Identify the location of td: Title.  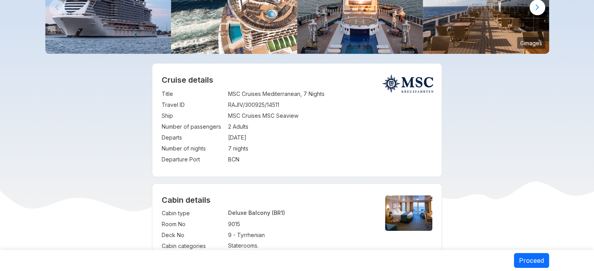
(193, 94).